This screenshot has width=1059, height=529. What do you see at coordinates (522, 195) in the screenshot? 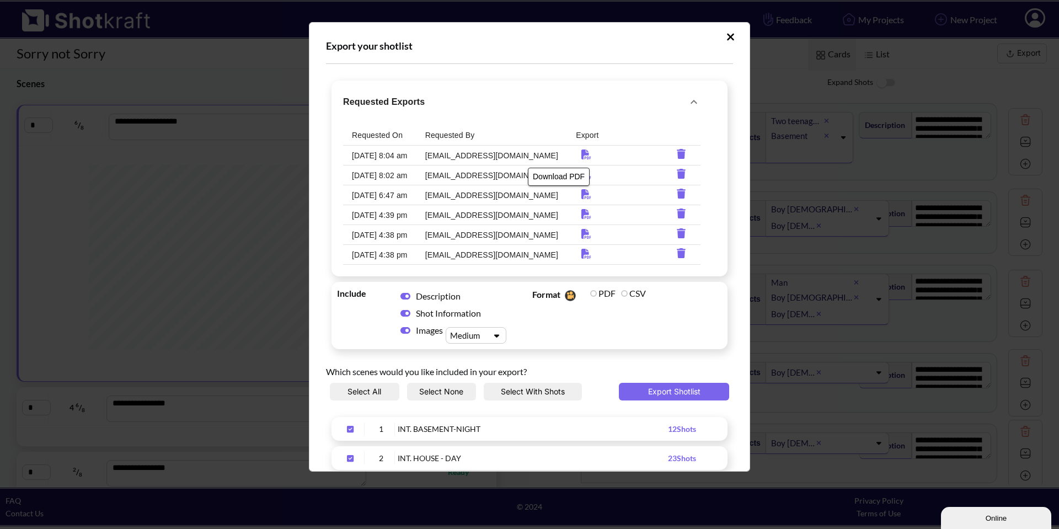
I see `table: requested-exports` at bounding box center [522, 195].